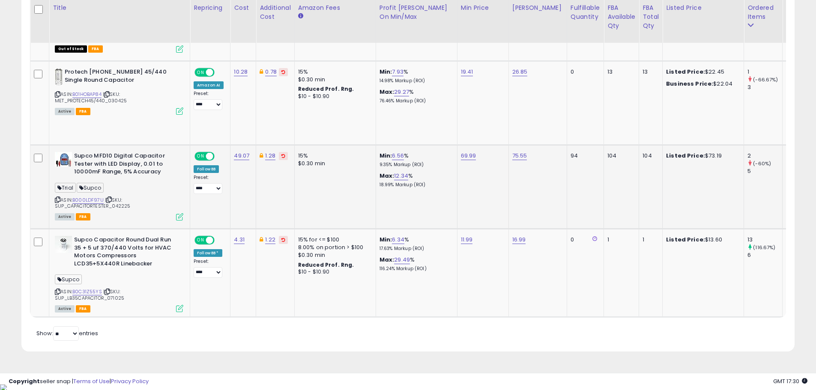 The width and height of the screenshot is (816, 390). I want to click on a: Privacy Policy, so click(130, 381).